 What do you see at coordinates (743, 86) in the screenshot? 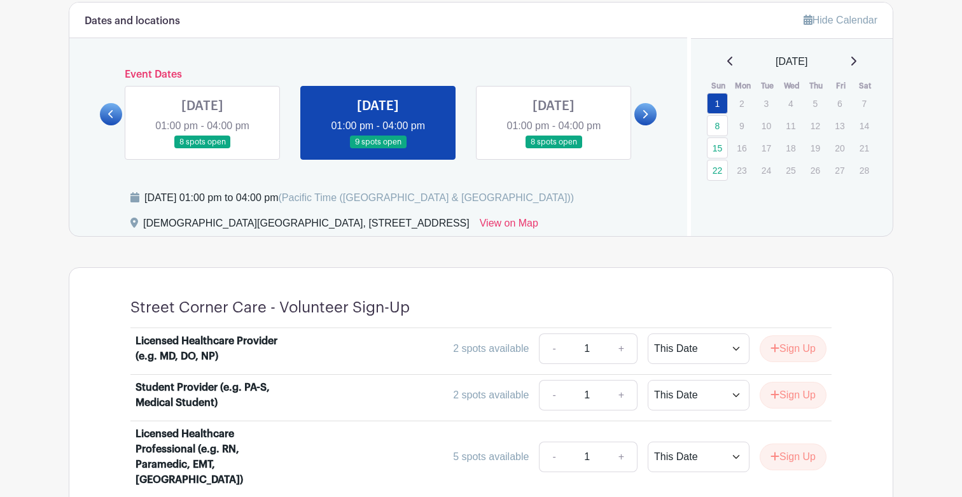
I see `th: Mon` at bounding box center [743, 86].